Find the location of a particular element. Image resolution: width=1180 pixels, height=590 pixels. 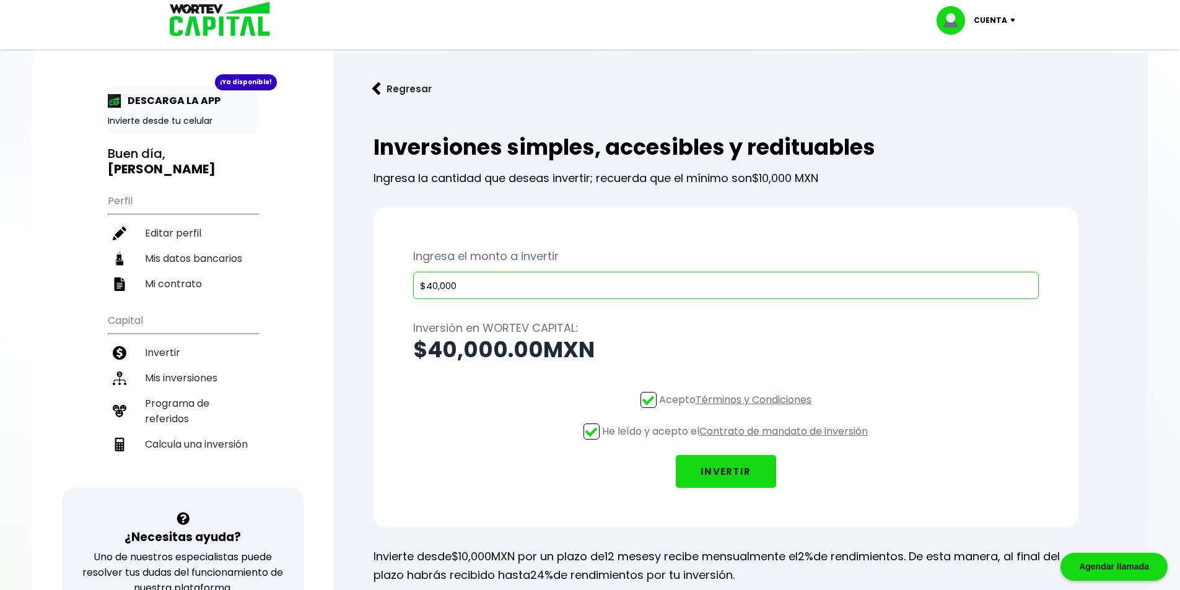

li: Invertir is located at coordinates (183, 352).